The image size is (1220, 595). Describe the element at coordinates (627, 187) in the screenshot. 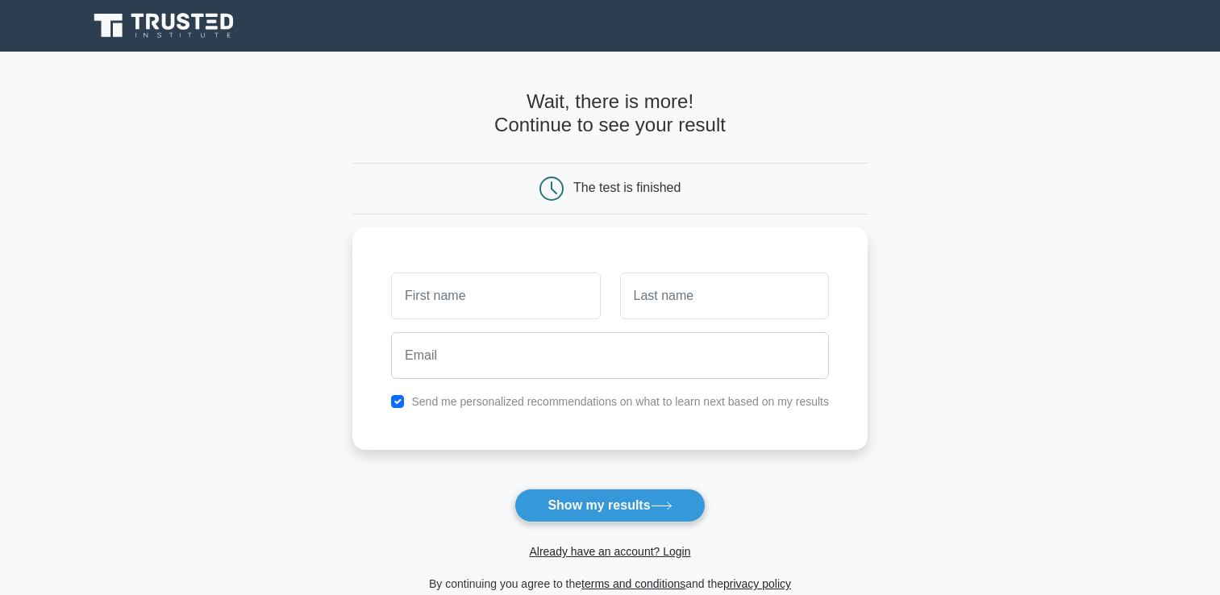

I see `div: The test is finished` at that location.